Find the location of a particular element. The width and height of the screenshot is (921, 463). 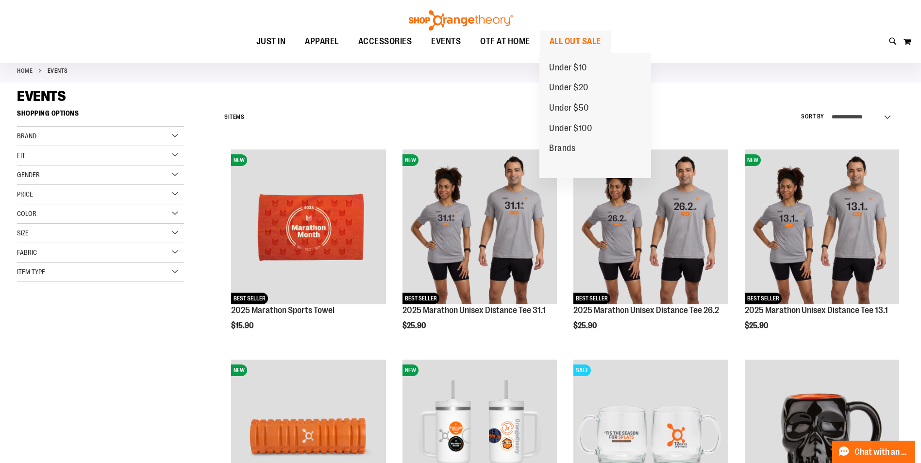

a: 2025 Marathon Unisex Distance Tee 13.1NEWBEST SELLER is located at coordinates (822, 227).